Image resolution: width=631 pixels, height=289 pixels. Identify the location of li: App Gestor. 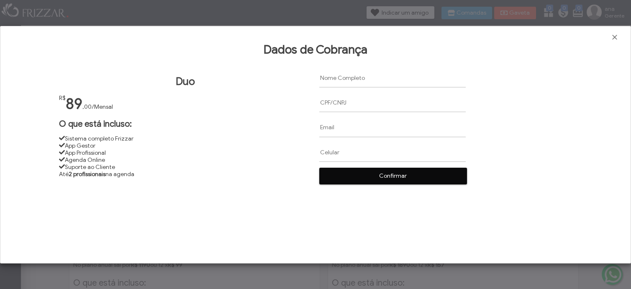
(186, 146).